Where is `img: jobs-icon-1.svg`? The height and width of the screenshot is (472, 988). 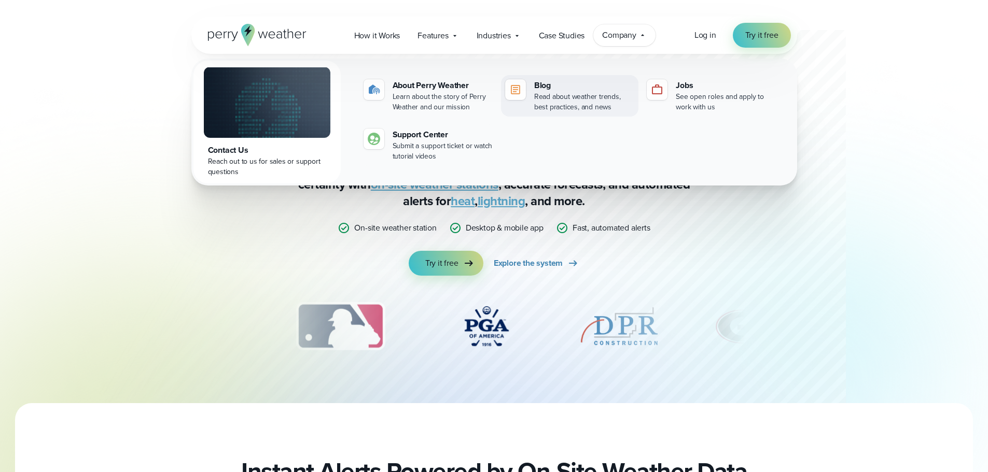 img: jobs-icon-1.svg is located at coordinates (657, 90).